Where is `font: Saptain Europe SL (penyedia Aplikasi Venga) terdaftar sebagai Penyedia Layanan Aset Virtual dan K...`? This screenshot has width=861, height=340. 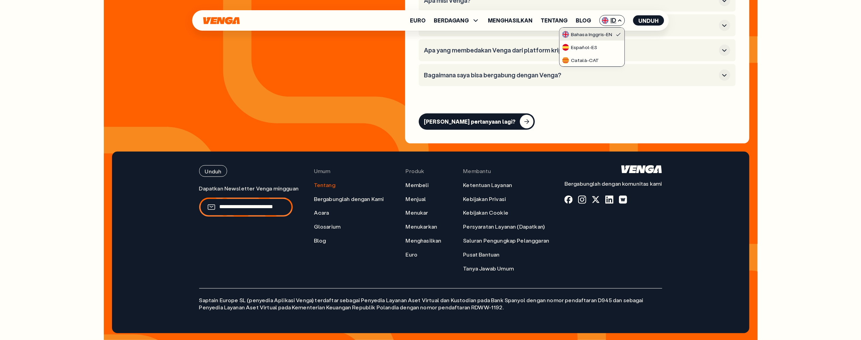
font: Saptain Europe SL (penyedia Aplikasi Venga) terdaftar sebagai Penyedia Layanan Aset Virtual dan K... is located at coordinates (421, 303).